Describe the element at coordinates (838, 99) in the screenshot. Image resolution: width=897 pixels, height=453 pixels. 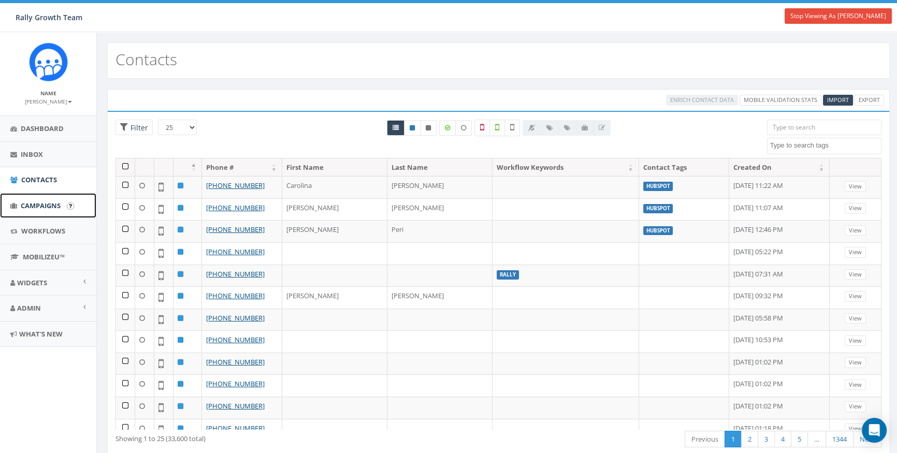
I see `span: Import` at that location.